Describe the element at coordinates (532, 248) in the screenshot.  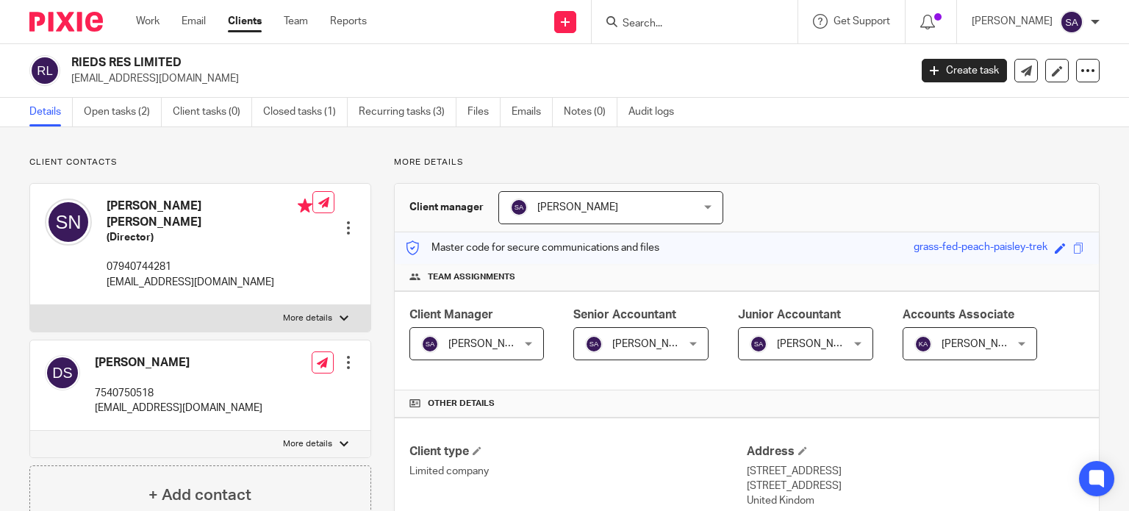
I see `p: Master code for secure communications and files` at that location.